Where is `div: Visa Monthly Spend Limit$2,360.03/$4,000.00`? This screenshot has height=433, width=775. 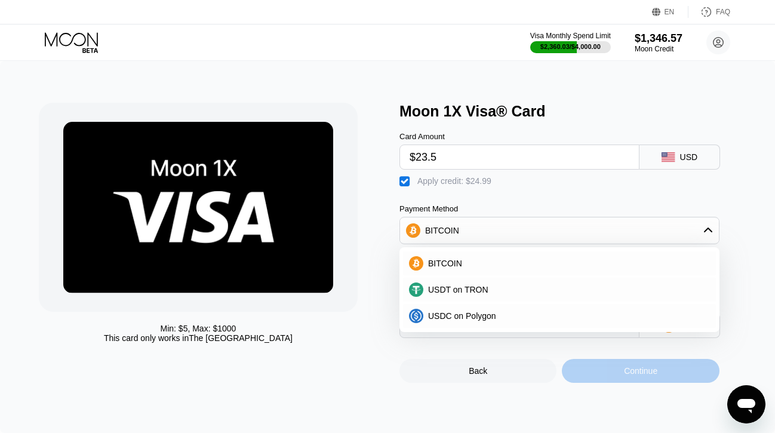 div: Visa Monthly Spend Limit$2,360.03/$4,000.00 is located at coordinates (570, 42).